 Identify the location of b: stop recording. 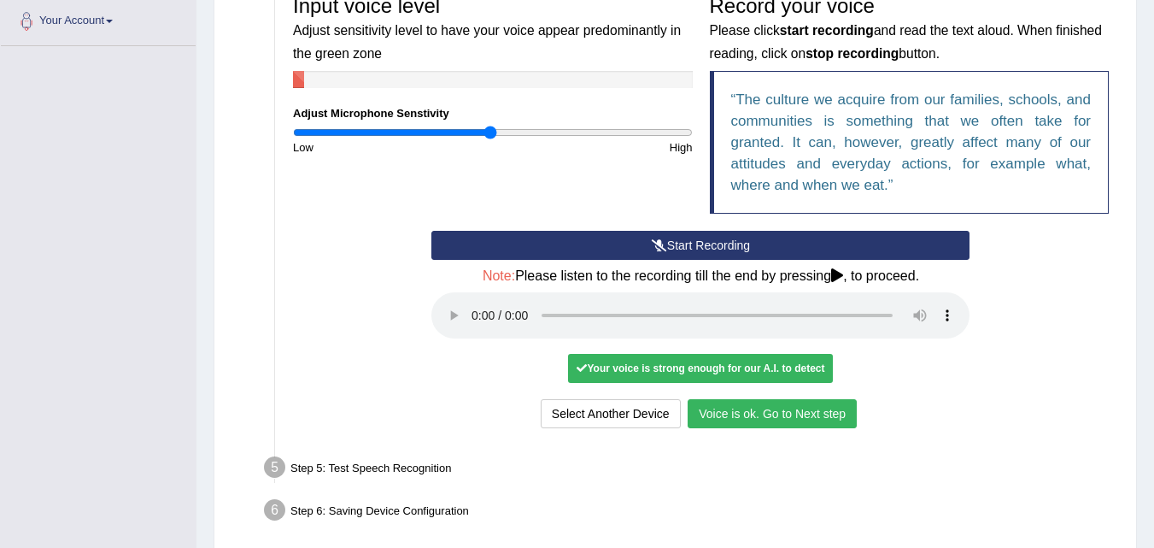
(852, 53).